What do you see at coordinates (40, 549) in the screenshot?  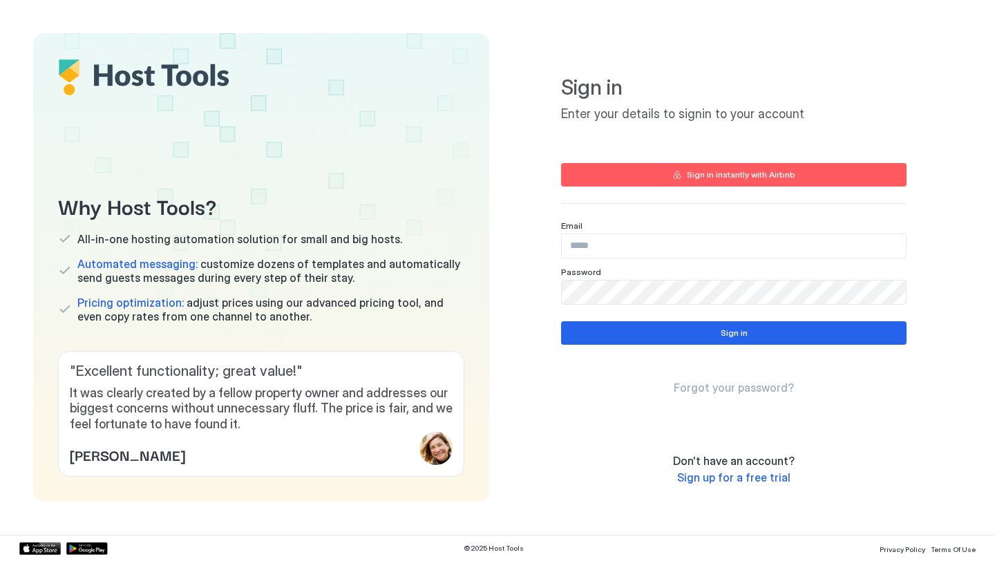 I see `a: App Store` at bounding box center [40, 549].